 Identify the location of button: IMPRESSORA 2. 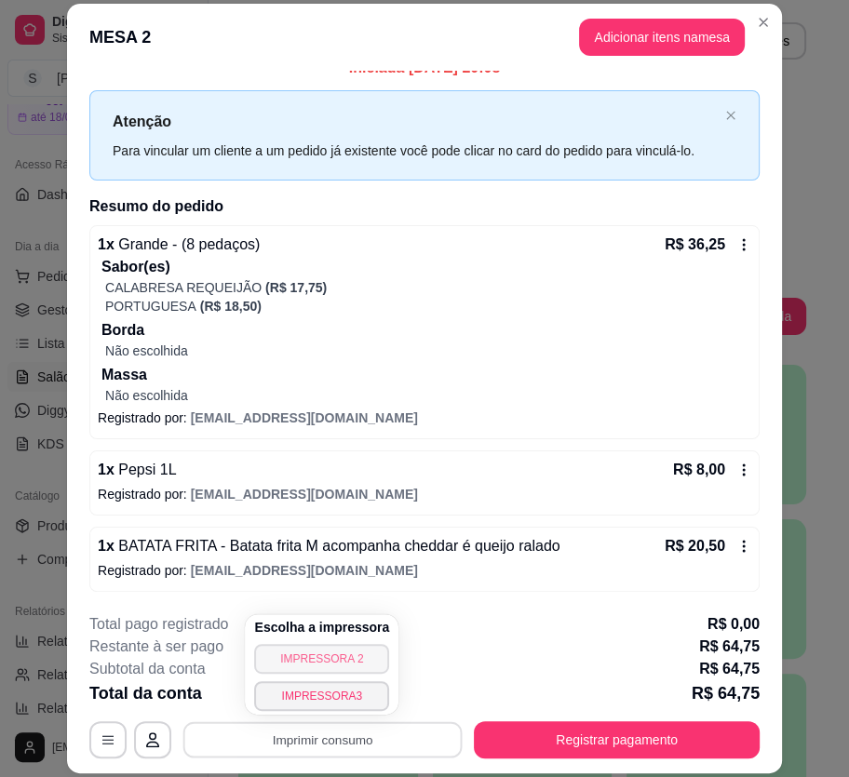
(321, 659).